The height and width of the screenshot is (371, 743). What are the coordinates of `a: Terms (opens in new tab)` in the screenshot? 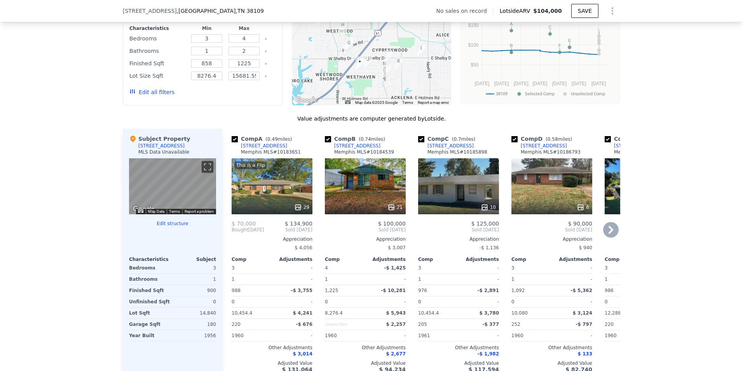 It's located at (175, 211).